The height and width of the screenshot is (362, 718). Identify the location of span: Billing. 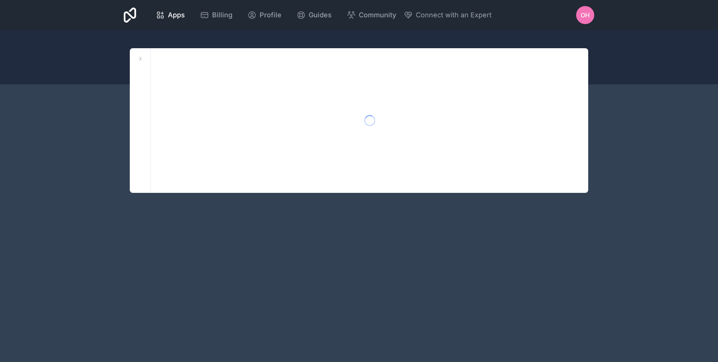
(222, 15).